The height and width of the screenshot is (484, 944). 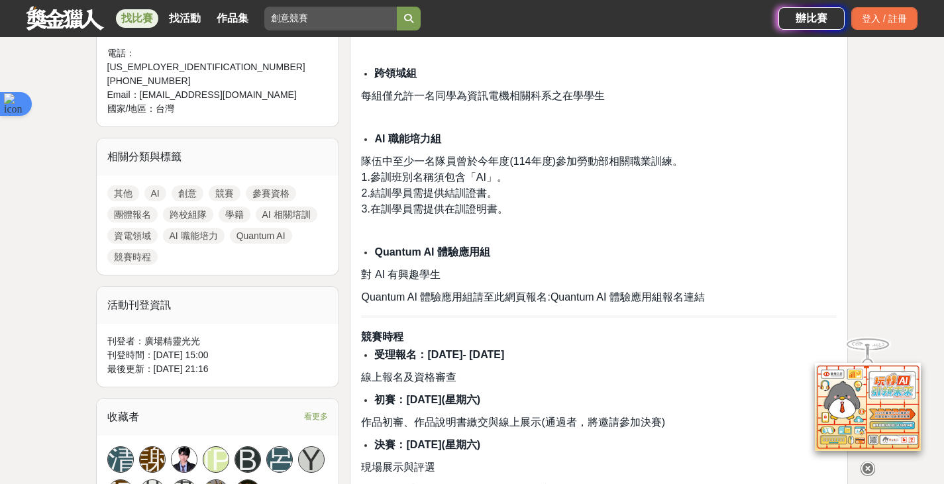 What do you see at coordinates (132, 109) in the screenshot?
I see `span: 國家/地區：` at bounding box center [132, 109].